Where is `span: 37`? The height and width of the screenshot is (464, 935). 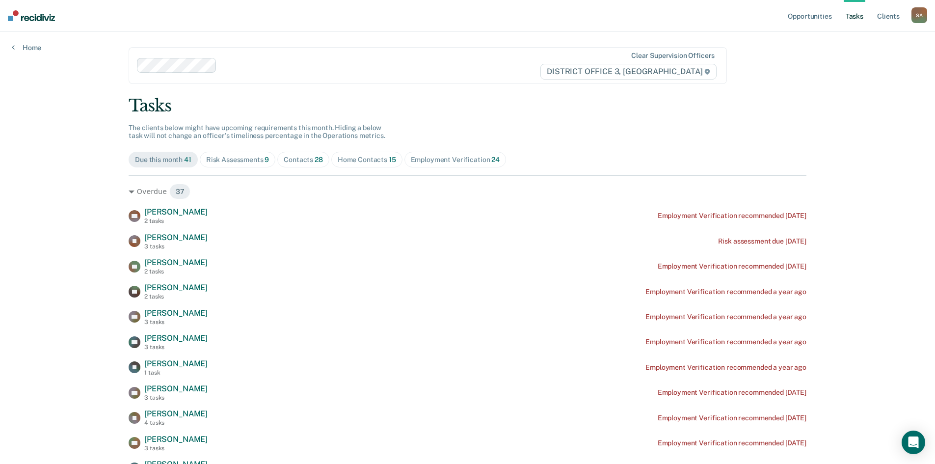 span: 37 is located at coordinates (180, 191).